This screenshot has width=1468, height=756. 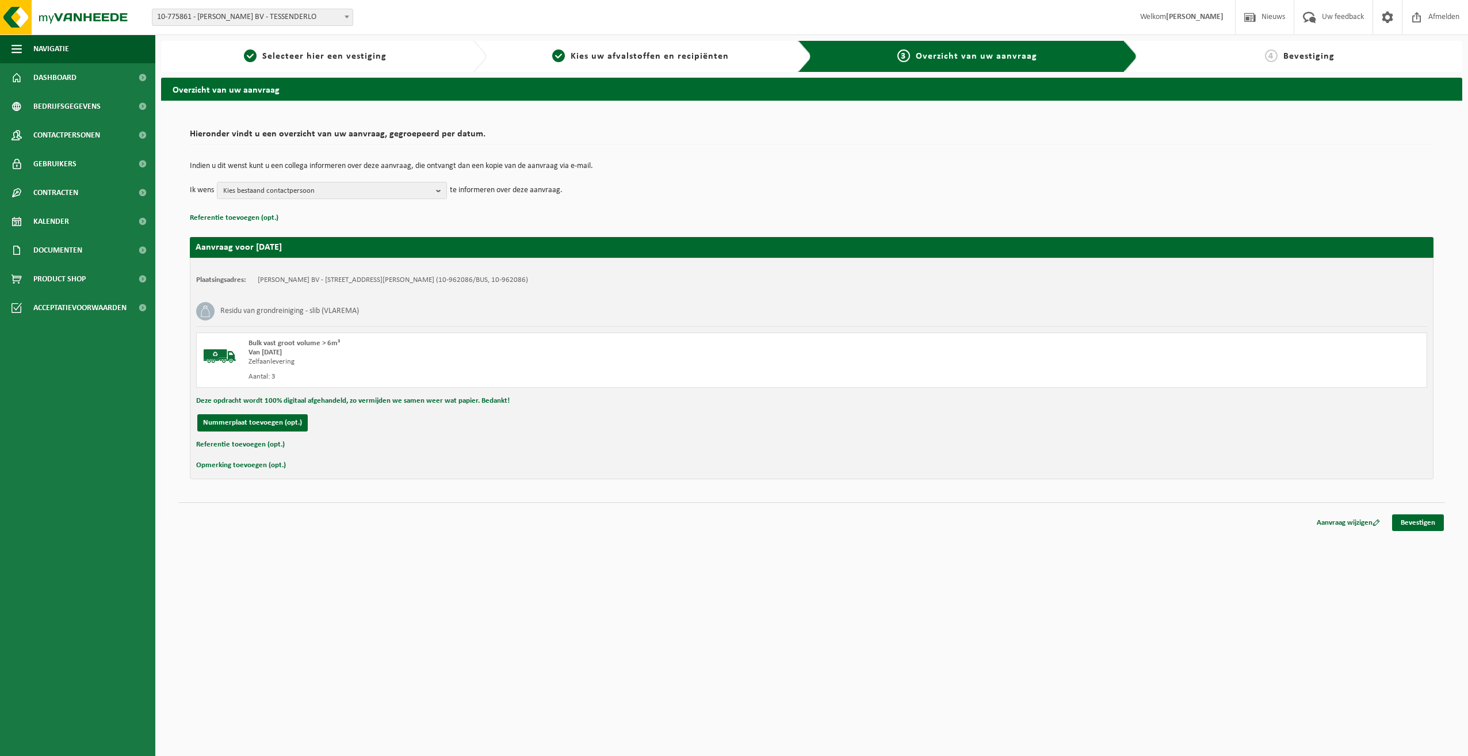 What do you see at coordinates (58, 250) in the screenshot?
I see `span: Documenten` at bounding box center [58, 250].